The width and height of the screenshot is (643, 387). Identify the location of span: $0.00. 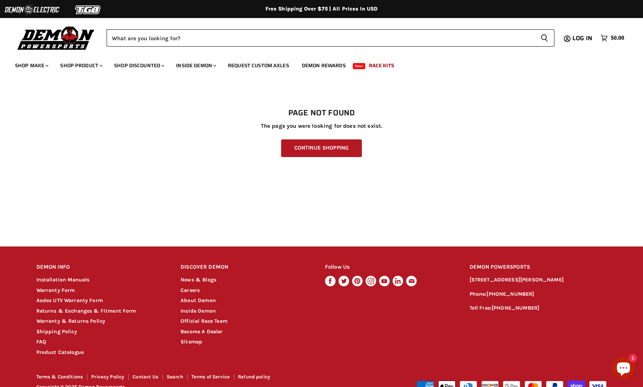
(618, 38).